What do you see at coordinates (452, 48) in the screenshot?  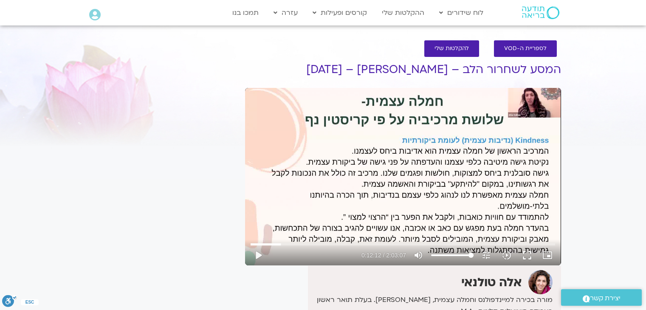 I see `a: להקלטות שלי` at bounding box center [452, 48].